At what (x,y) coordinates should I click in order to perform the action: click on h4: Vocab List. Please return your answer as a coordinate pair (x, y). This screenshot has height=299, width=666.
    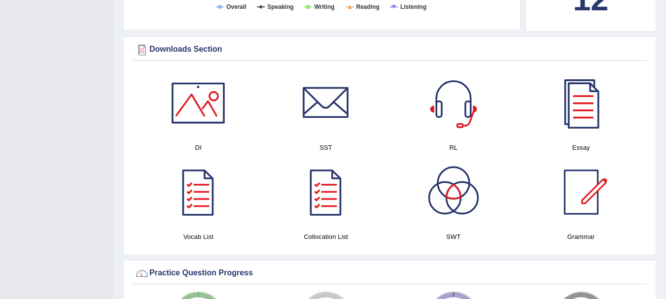
    Looking at the image, I should click on (198, 237).